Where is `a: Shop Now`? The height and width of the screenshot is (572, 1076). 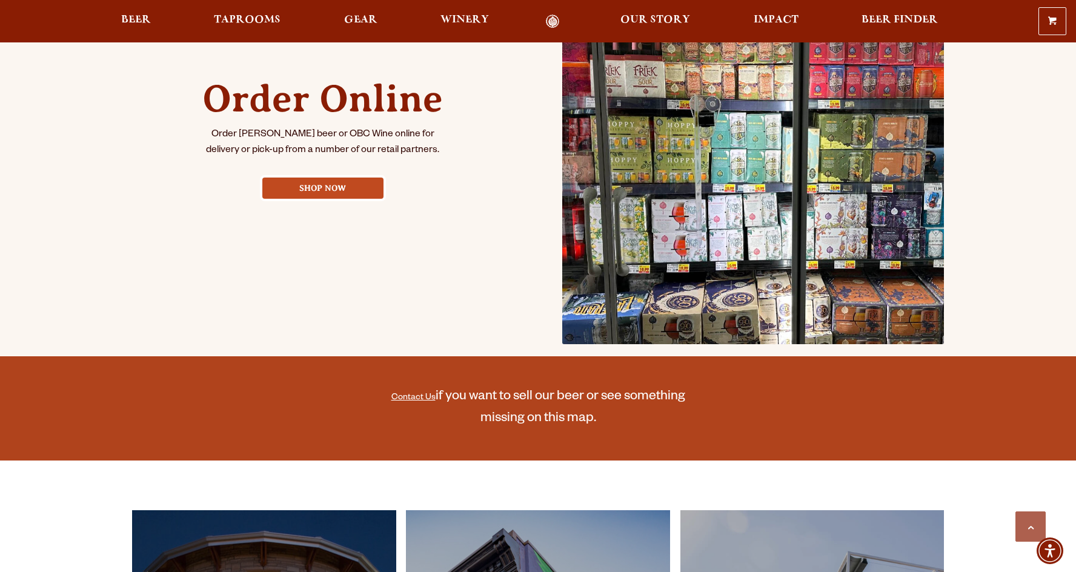
a: Shop Now is located at coordinates (323, 188).